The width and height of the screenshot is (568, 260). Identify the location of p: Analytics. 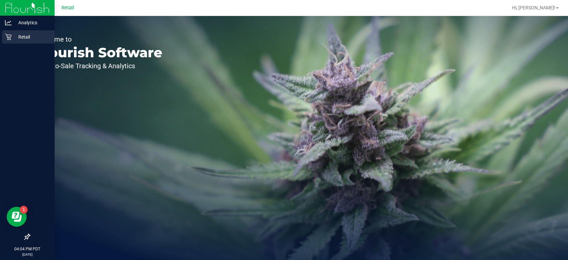
(32, 23).